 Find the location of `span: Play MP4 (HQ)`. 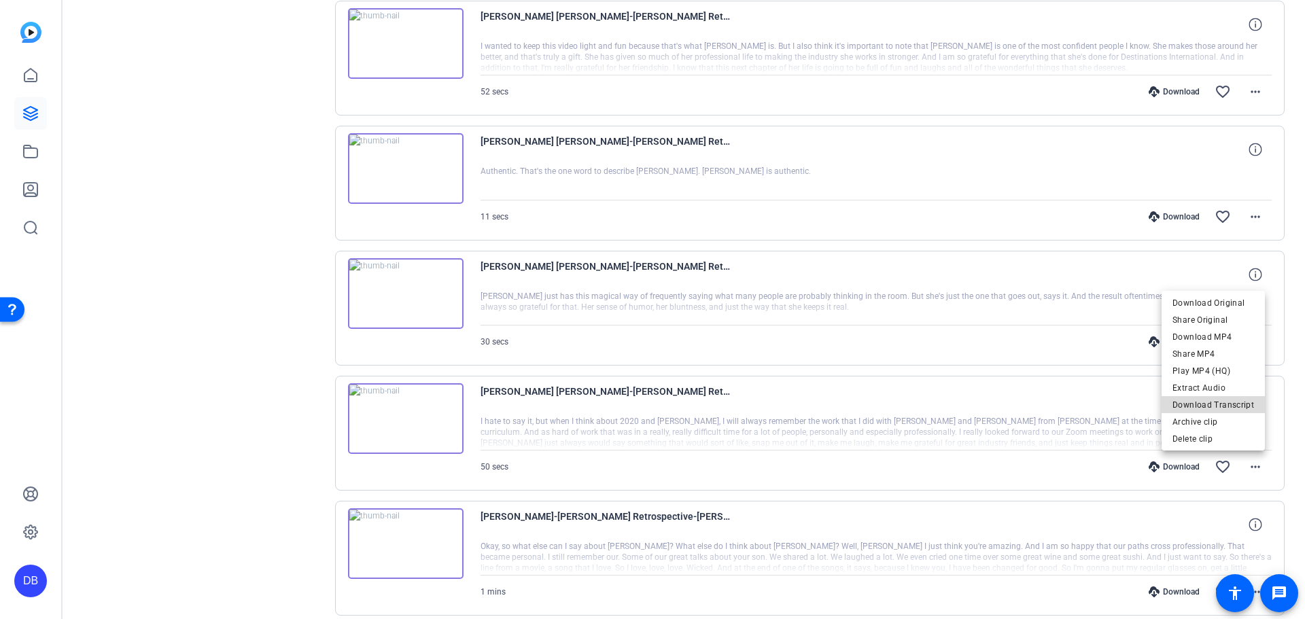

span: Play MP4 (HQ) is located at coordinates (1213, 371).